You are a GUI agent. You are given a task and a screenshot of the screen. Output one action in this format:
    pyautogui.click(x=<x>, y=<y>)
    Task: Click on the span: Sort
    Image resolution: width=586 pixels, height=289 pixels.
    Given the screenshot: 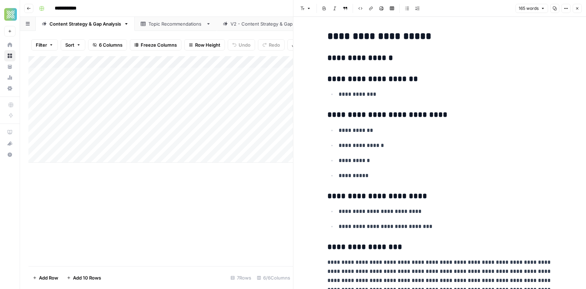 What is the action you would take?
    pyautogui.click(x=70, y=45)
    